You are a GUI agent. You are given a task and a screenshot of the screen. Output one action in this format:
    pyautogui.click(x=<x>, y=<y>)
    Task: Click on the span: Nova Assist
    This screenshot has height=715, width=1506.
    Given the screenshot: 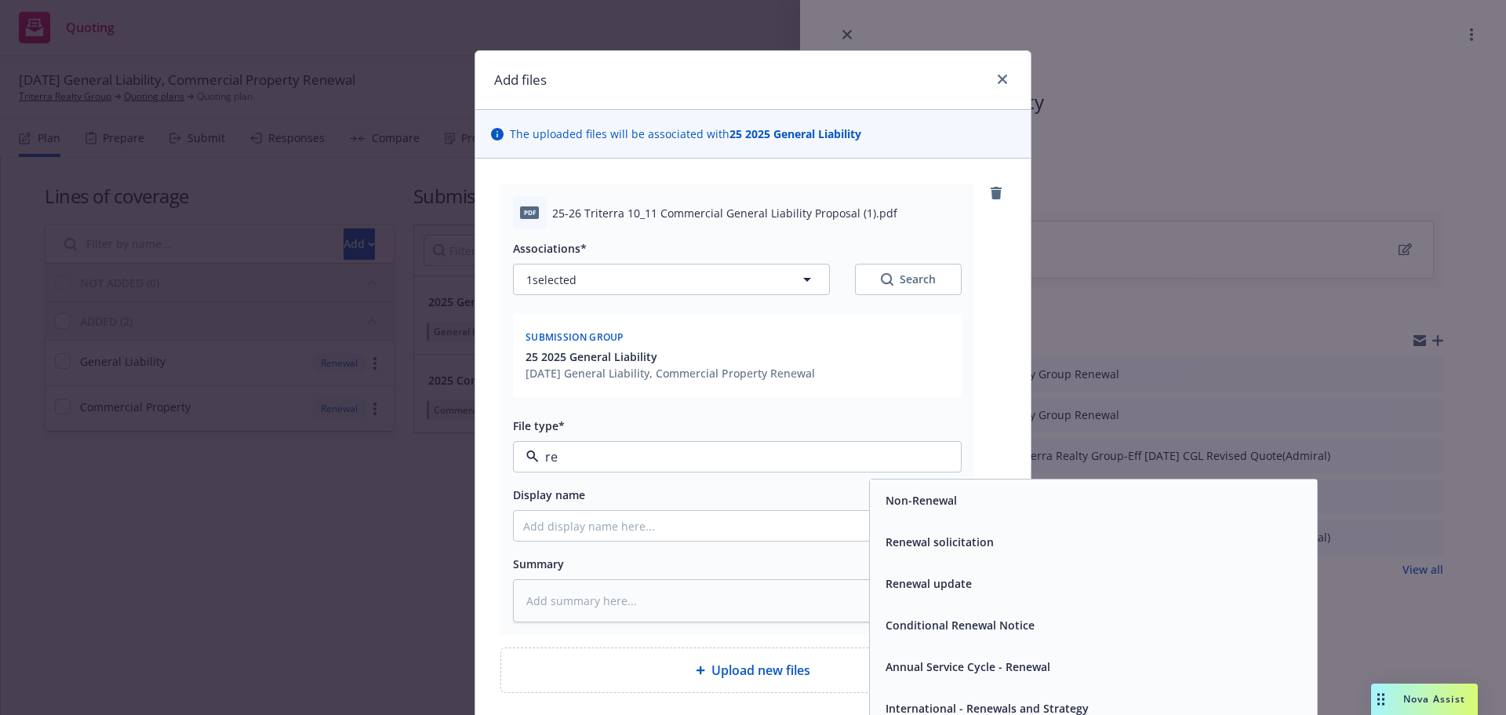 What is the action you would take?
    pyautogui.click(x=1434, y=698)
    